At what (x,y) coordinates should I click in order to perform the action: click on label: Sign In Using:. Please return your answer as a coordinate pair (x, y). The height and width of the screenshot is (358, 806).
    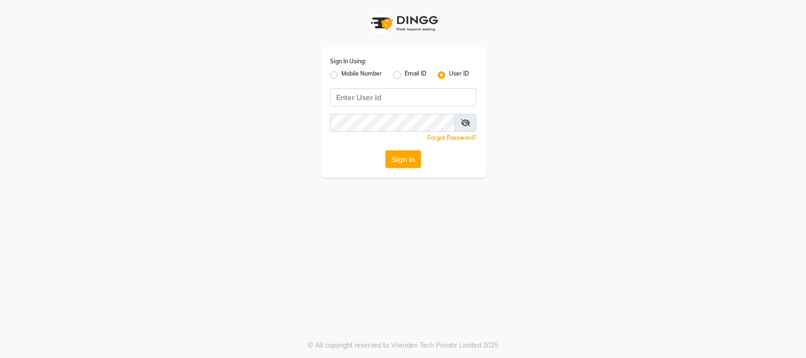
    Looking at the image, I should click on (348, 61).